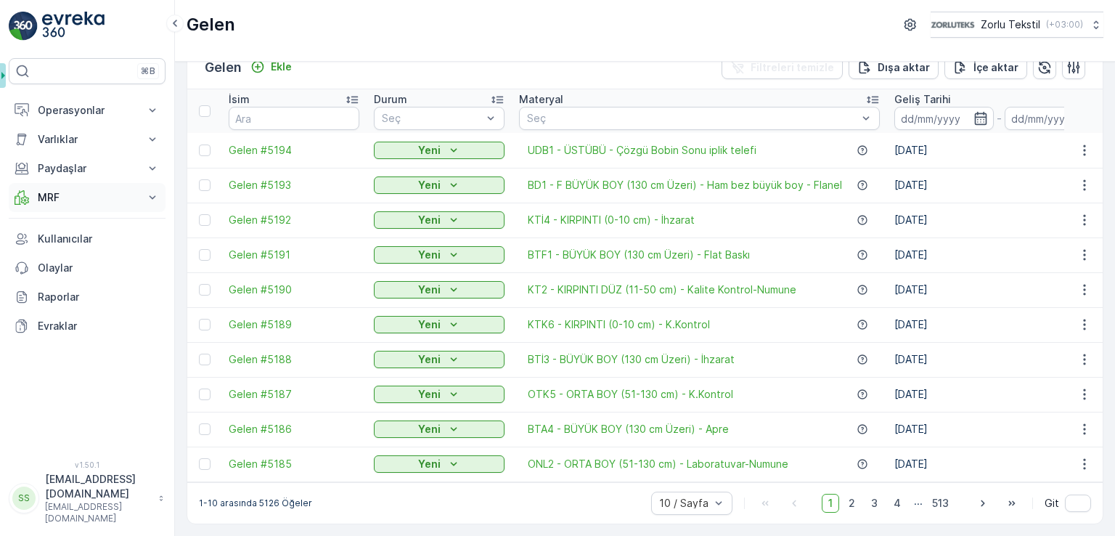 Image resolution: width=1115 pixels, height=536 pixels. Describe the element at coordinates (87, 168) in the screenshot. I see `p: Paydaşlar` at that location.